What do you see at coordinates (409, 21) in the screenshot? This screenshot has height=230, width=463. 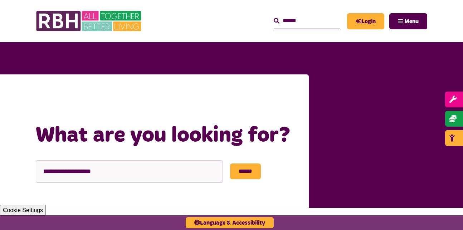 I see `button: Navigation` at bounding box center [409, 21].